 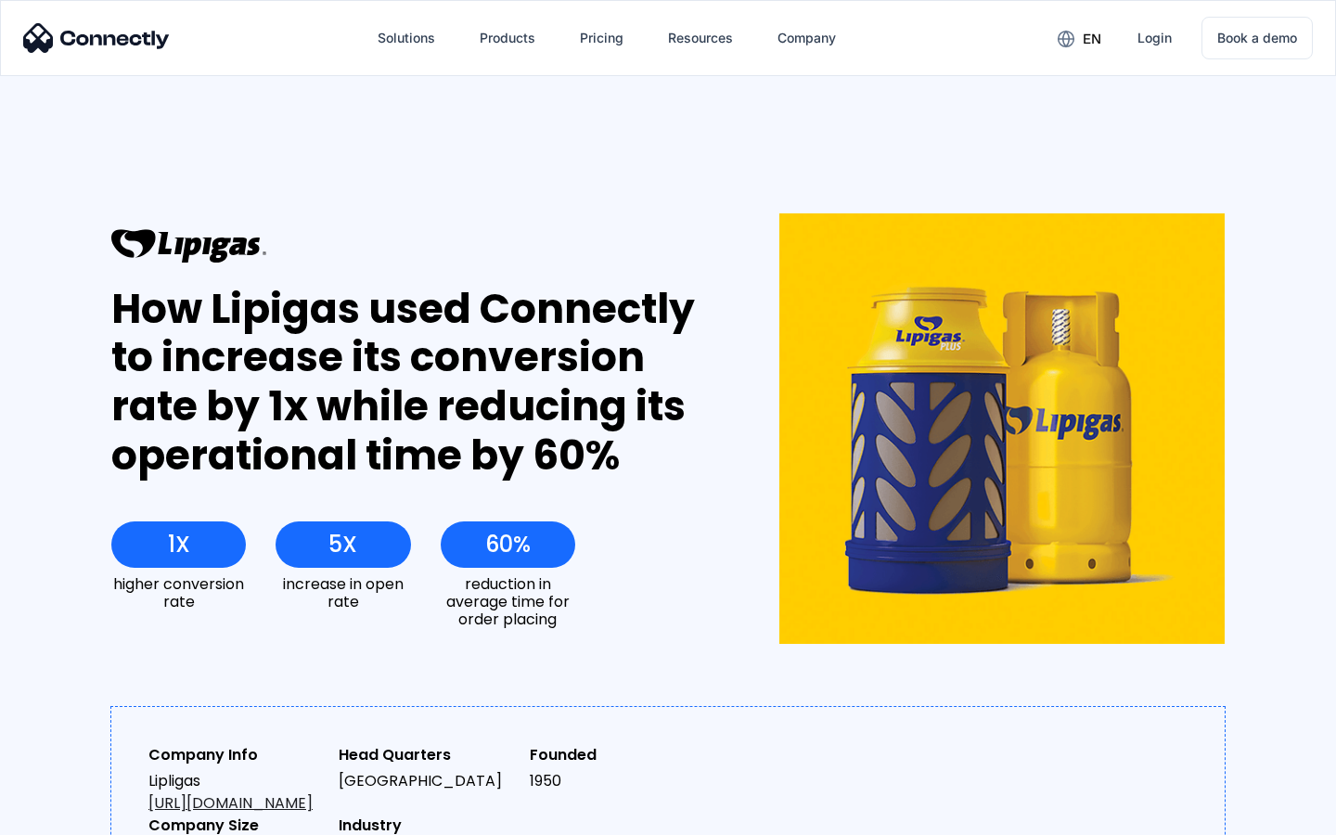 What do you see at coordinates (74, 815) in the screenshot?
I see `ul: Language list` at bounding box center [74, 815].